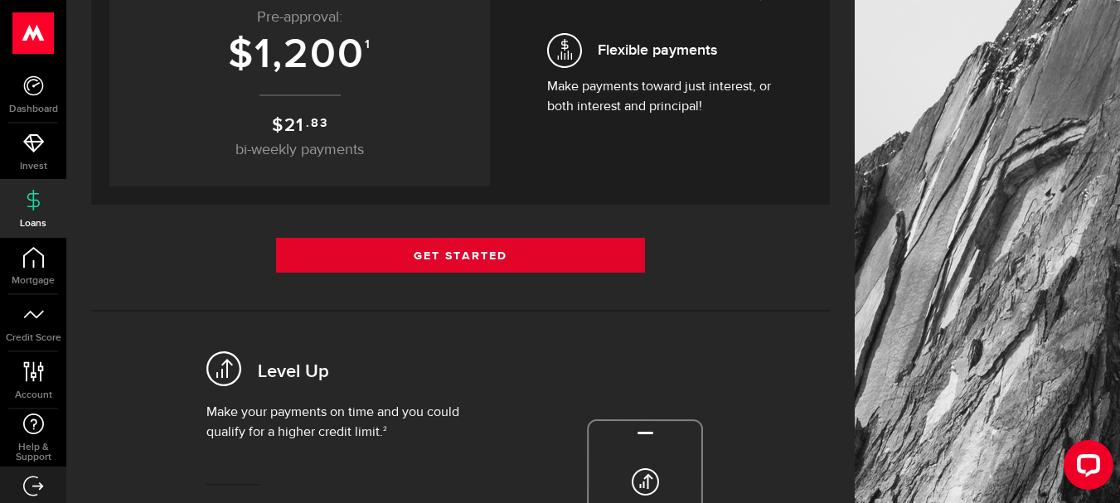 The image size is (1120, 503). I want to click on sup: .83, so click(317, 124).